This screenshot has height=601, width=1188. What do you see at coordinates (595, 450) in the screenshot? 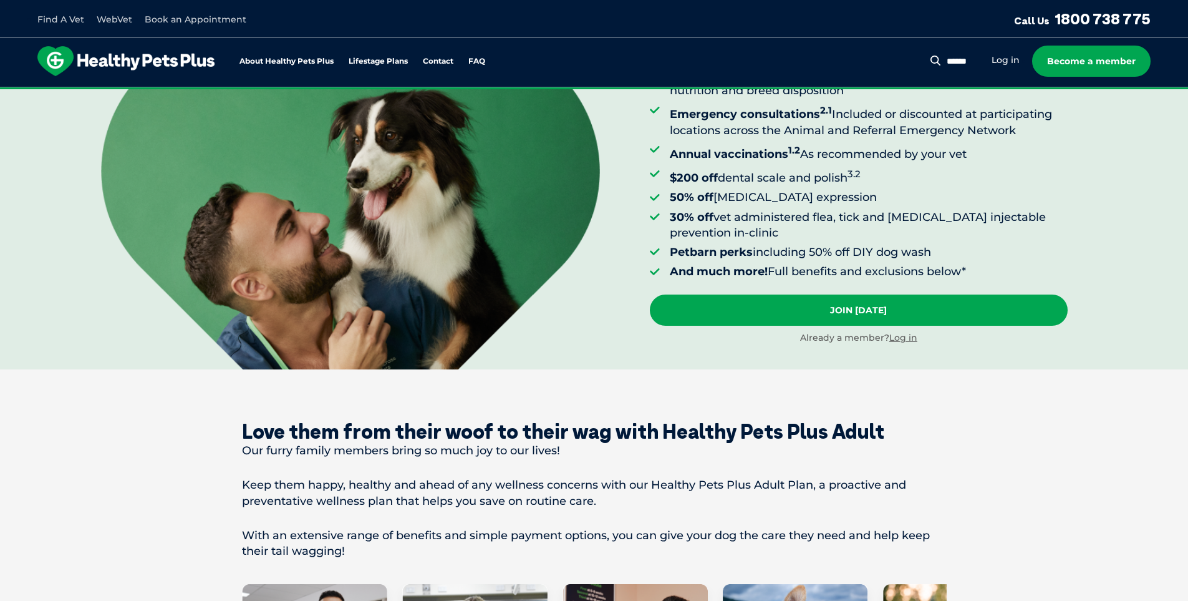
I see `p: Our furry family members bring so much joy to our lives!` at bounding box center [595, 450].